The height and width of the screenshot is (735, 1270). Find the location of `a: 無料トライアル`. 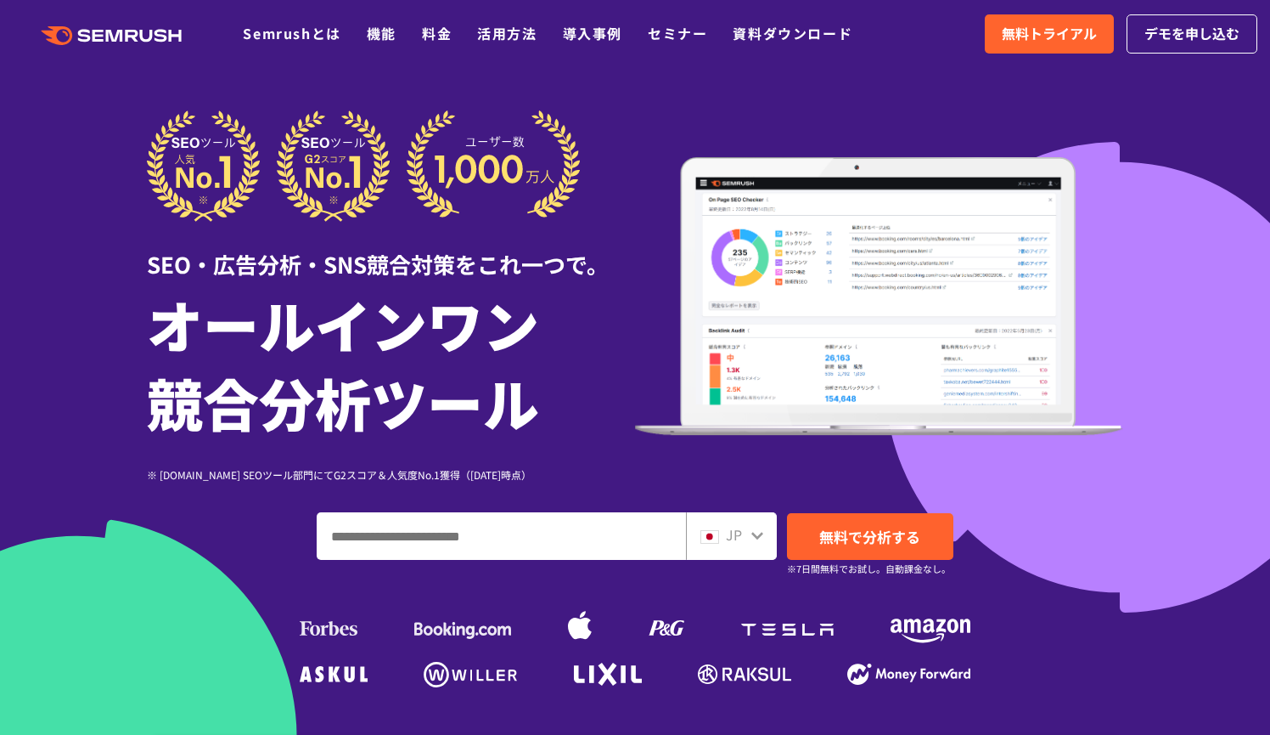

a: 無料トライアル is located at coordinates (1050, 34).